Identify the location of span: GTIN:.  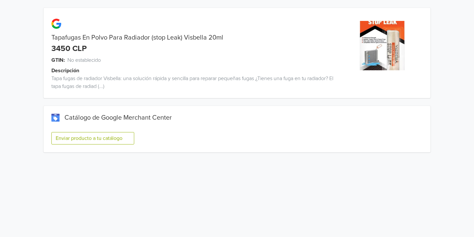
(58, 60).